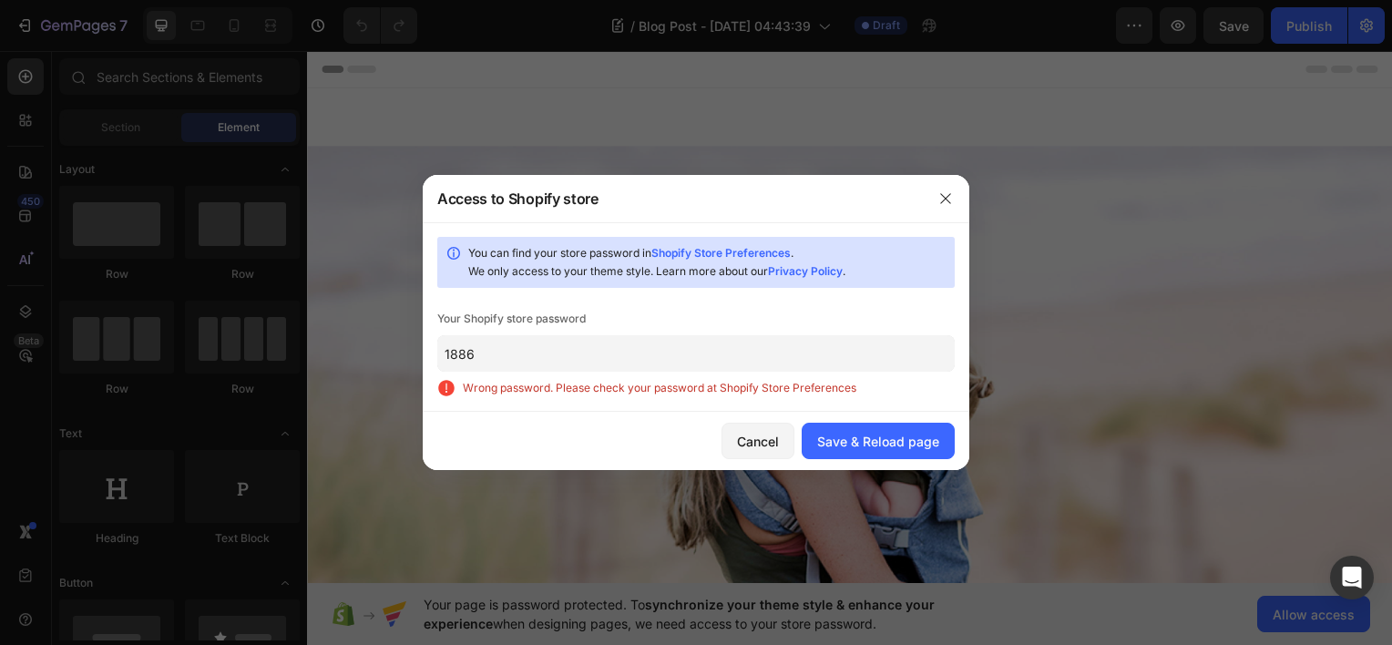  What do you see at coordinates (708, 262) in the screenshot?
I see `div: You can find your store password in . We only access to your theme style. Learn more about our .` at bounding box center [708, 262].